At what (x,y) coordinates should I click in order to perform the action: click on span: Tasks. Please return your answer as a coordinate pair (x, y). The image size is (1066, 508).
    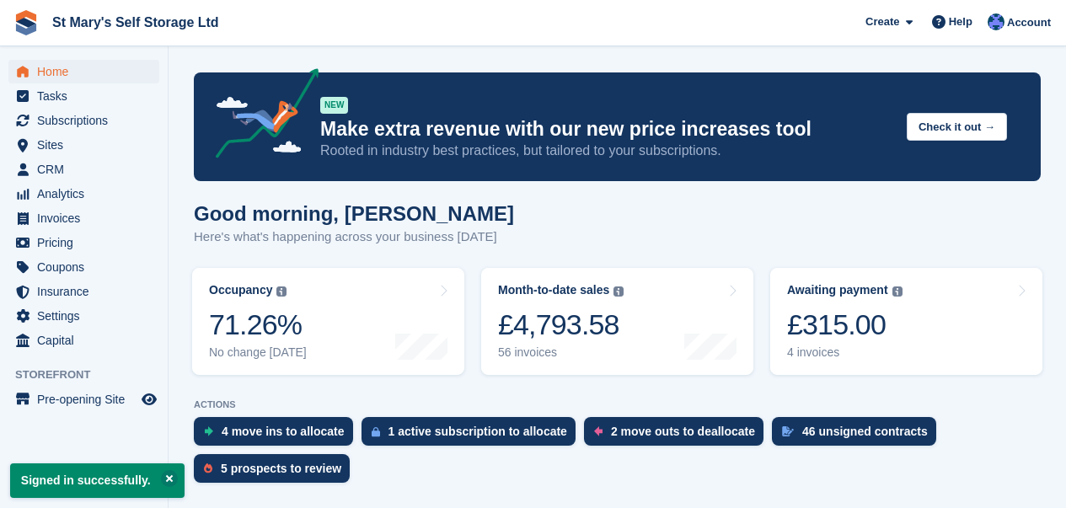
    Looking at the image, I should click on (88, 96).